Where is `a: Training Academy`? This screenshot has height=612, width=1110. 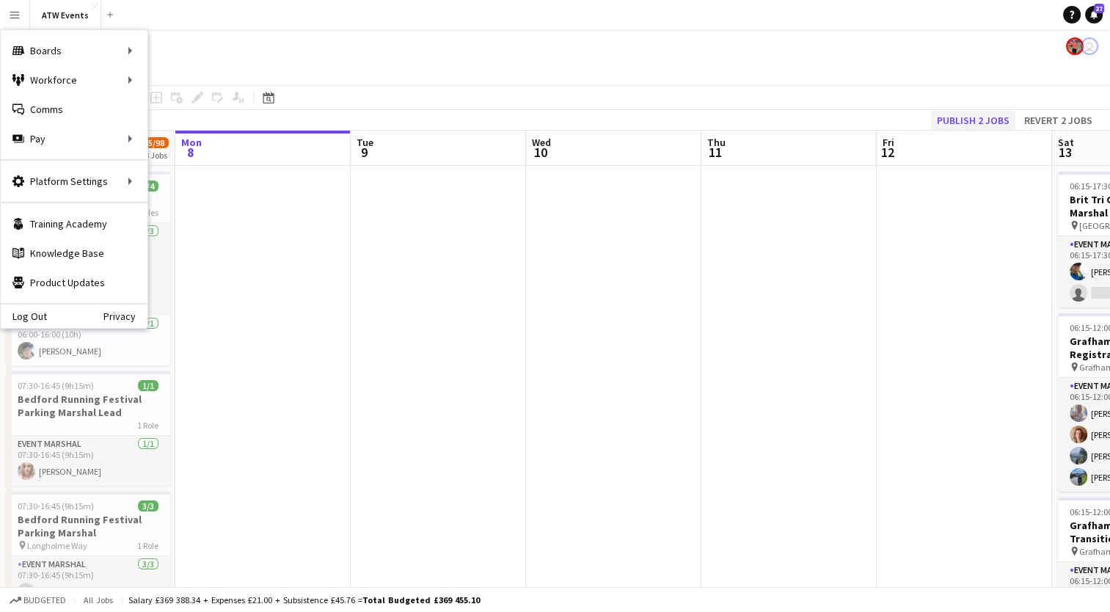
a: Training Academy is located at coordinates (74, 224).